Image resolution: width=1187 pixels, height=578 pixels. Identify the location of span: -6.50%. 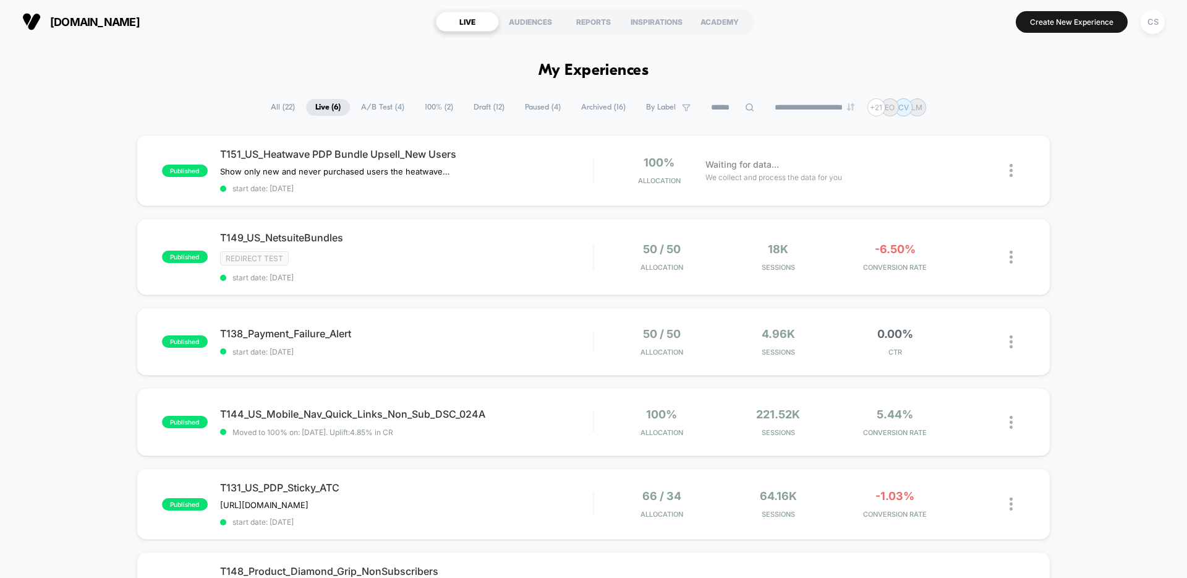
(896, 249).